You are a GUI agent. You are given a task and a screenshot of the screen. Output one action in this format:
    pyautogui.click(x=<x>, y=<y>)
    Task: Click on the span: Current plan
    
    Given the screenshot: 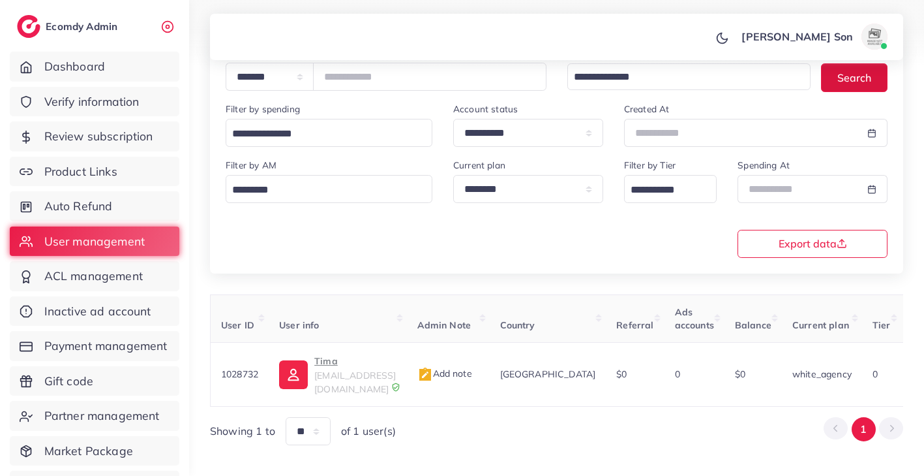 What is the action you would take?
    pyautogui.click(x=821, y=325)
    